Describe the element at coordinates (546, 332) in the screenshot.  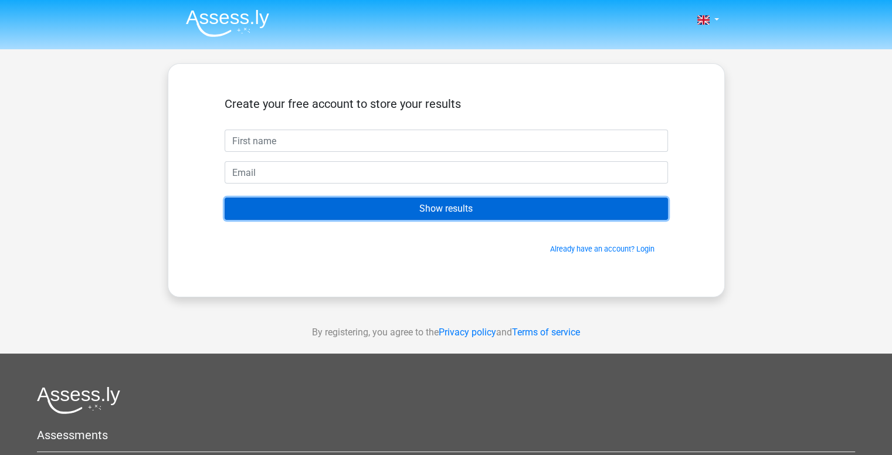
I see `a: Terms of service` at that location.